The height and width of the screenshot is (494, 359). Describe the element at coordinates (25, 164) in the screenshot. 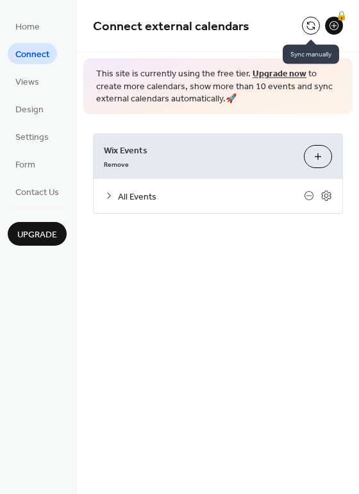

I see `a: Form` at that location.